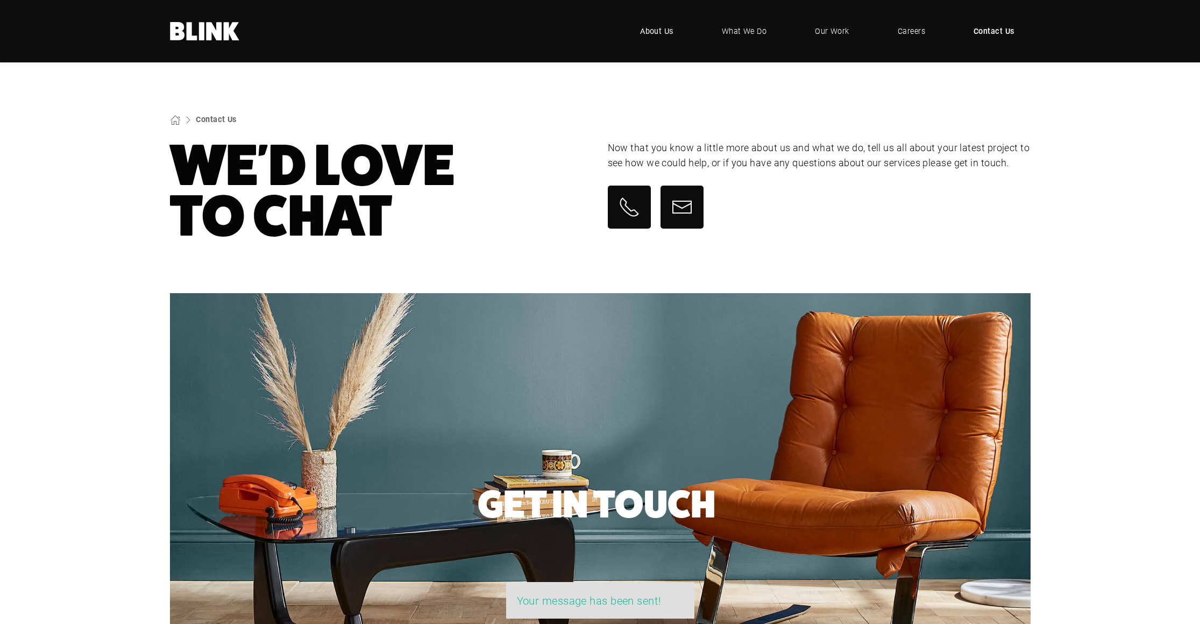  I want to click on span: Our Work, so click(832, 31).